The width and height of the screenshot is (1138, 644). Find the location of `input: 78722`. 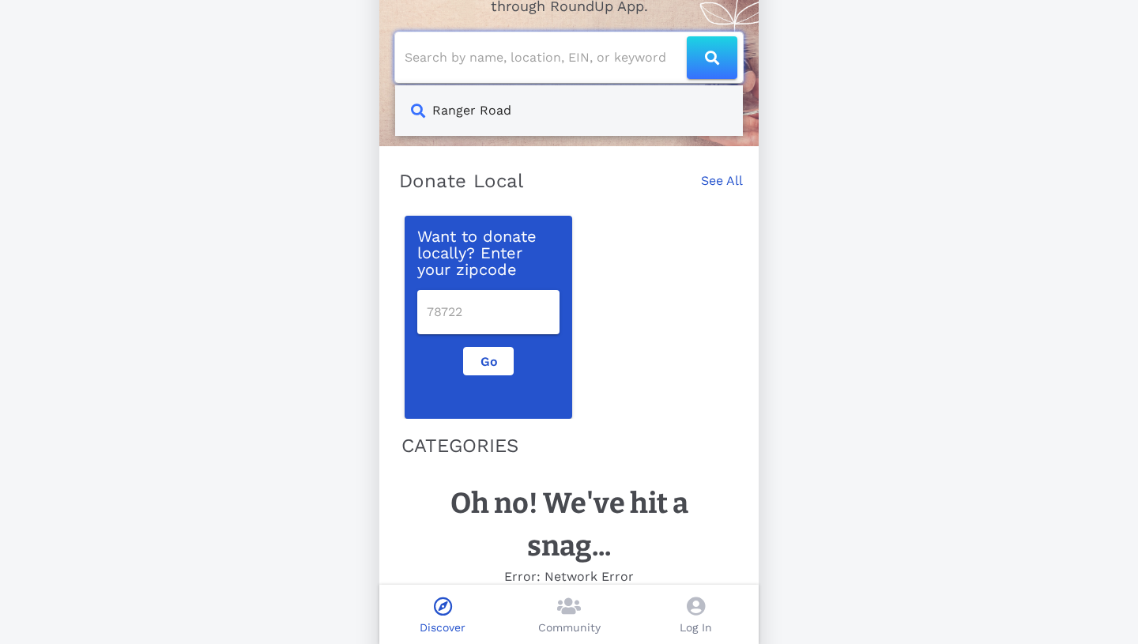

input: 78722 is located at coordinates (488, 312).